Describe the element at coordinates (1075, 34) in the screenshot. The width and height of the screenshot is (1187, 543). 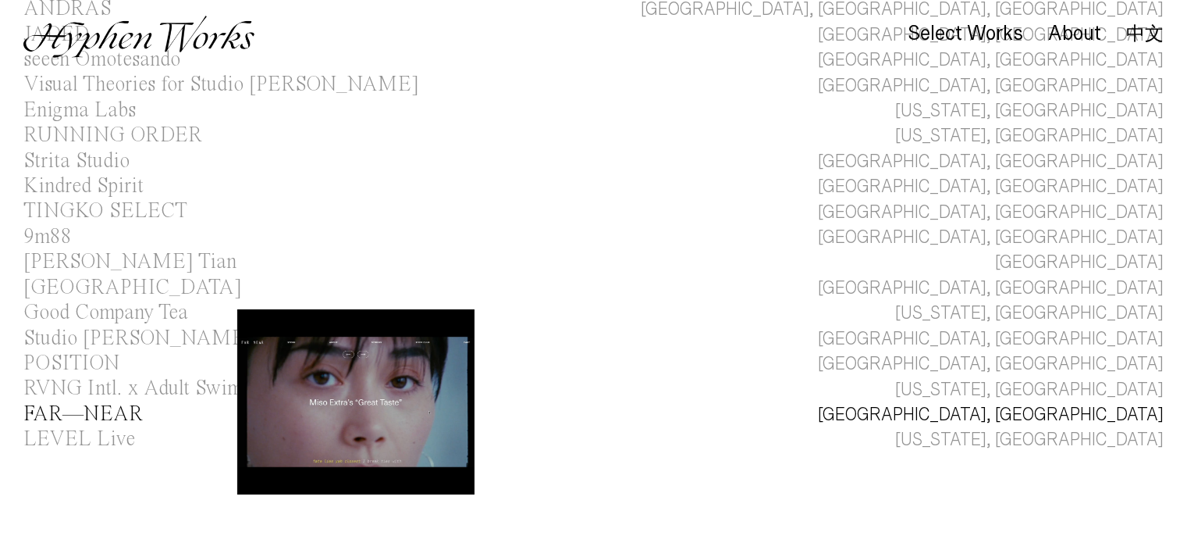
I see `a: About` at that location.